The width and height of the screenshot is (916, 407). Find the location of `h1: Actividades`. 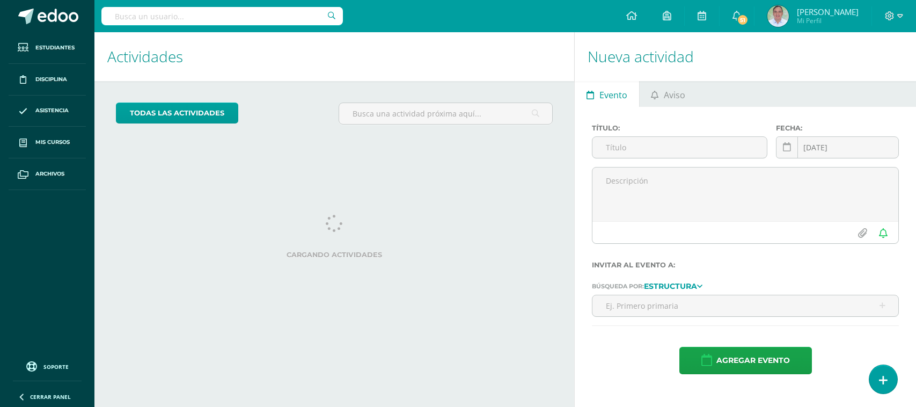

h1: Actividades is located at coordinates (334, 56).